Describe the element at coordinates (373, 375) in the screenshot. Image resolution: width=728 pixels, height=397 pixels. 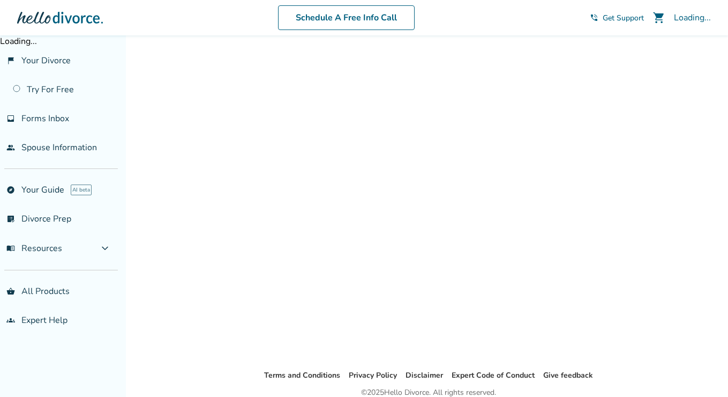
I see `a: Privacy Policy` at that location.